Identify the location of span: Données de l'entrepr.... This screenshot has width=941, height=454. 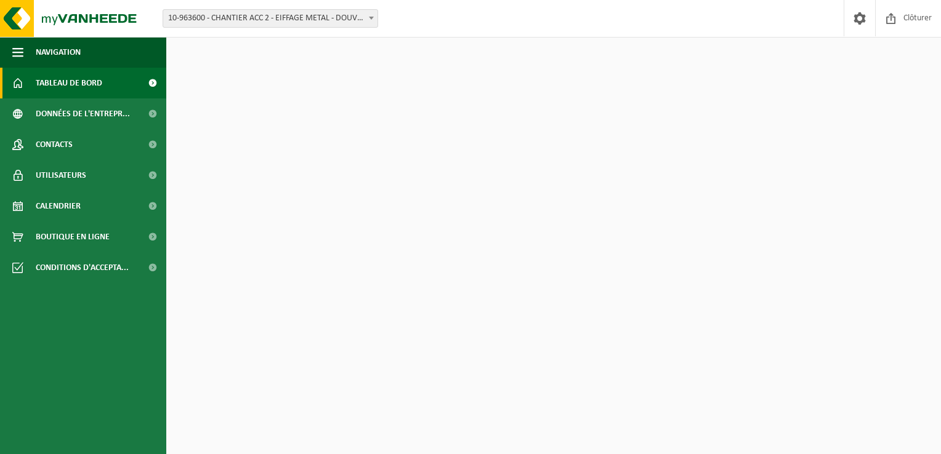
(83, 114).